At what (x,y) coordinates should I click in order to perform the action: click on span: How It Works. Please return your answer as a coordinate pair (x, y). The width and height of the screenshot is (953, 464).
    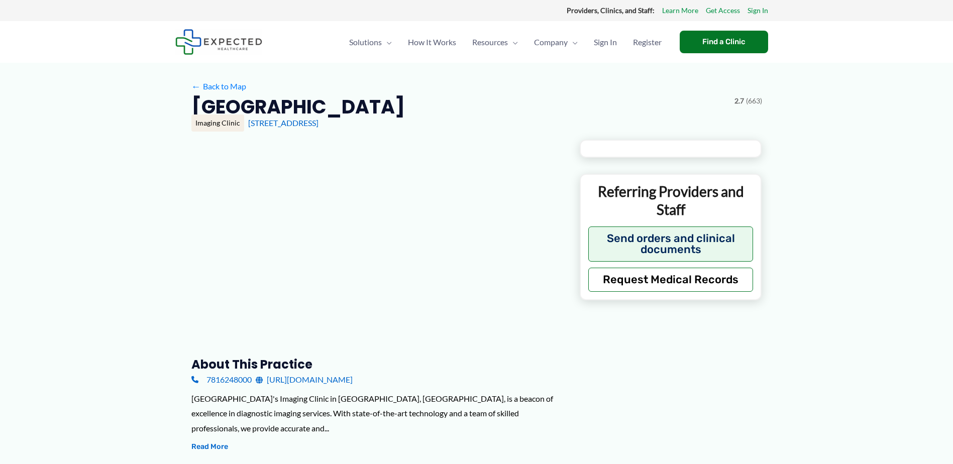
    Looking at the image, I should click on (432, 42).